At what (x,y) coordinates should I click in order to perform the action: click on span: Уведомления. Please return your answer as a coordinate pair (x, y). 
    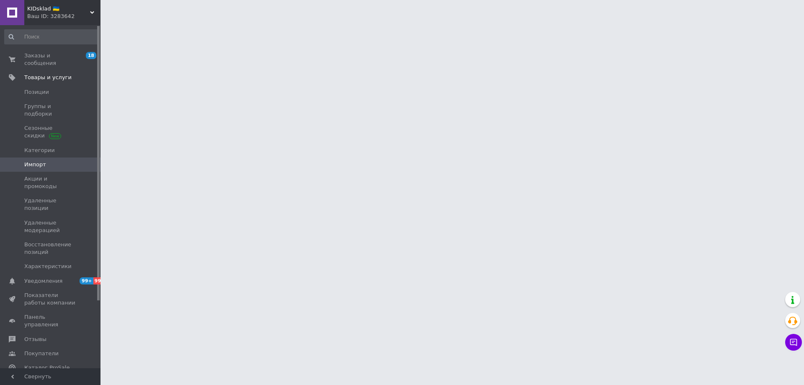
    Looking at the image, I should click on (43, 281).